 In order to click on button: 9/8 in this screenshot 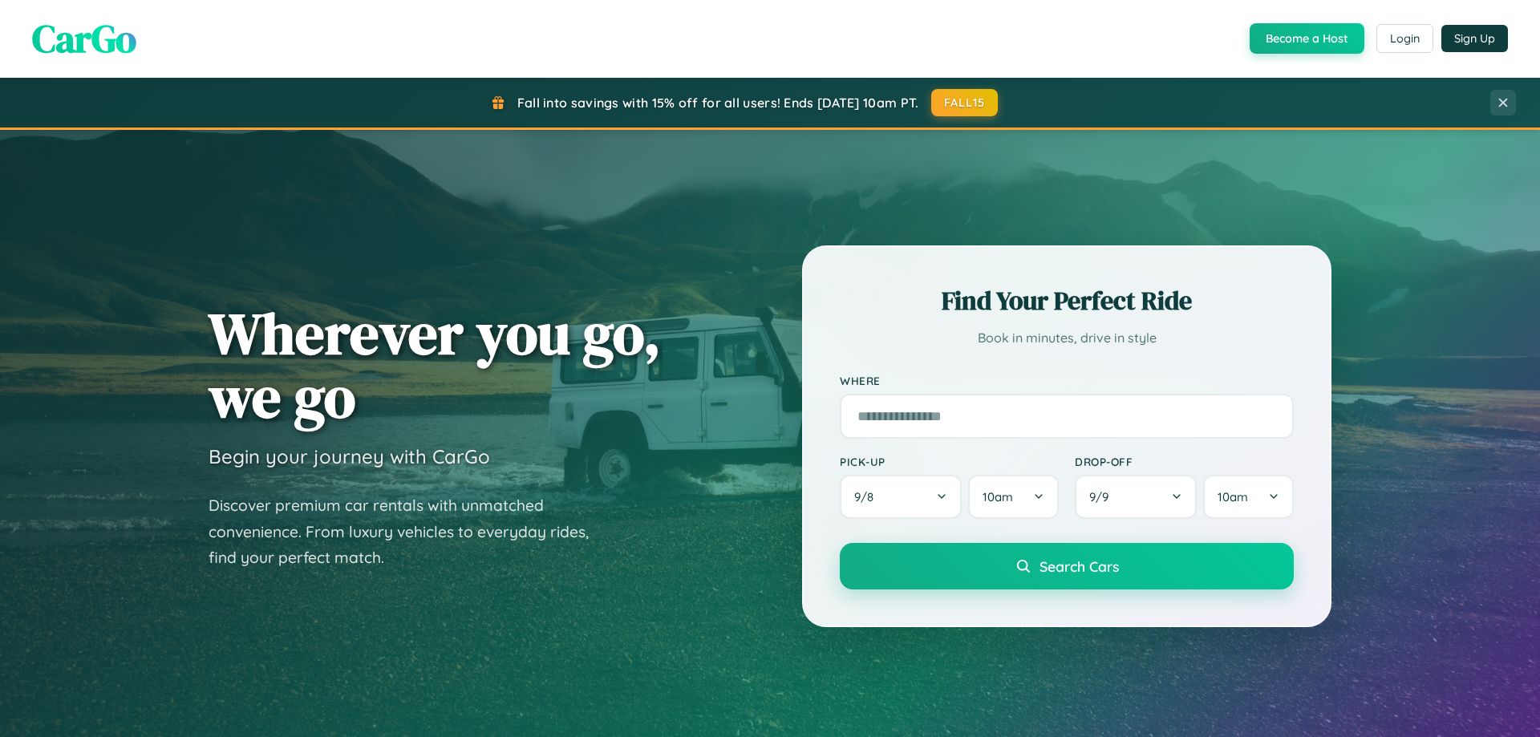, I will do `click(901, 497)`.